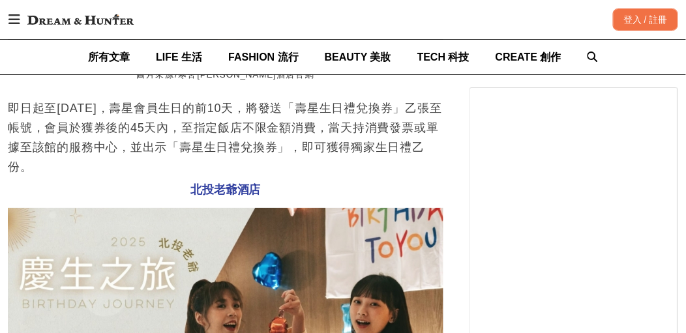 Image resolution: width=686 pixels, height=333 pixels. Describe the element at coordinates (646, 20) in the screenshot. I see `div: 登入 / 註冊` at that location.